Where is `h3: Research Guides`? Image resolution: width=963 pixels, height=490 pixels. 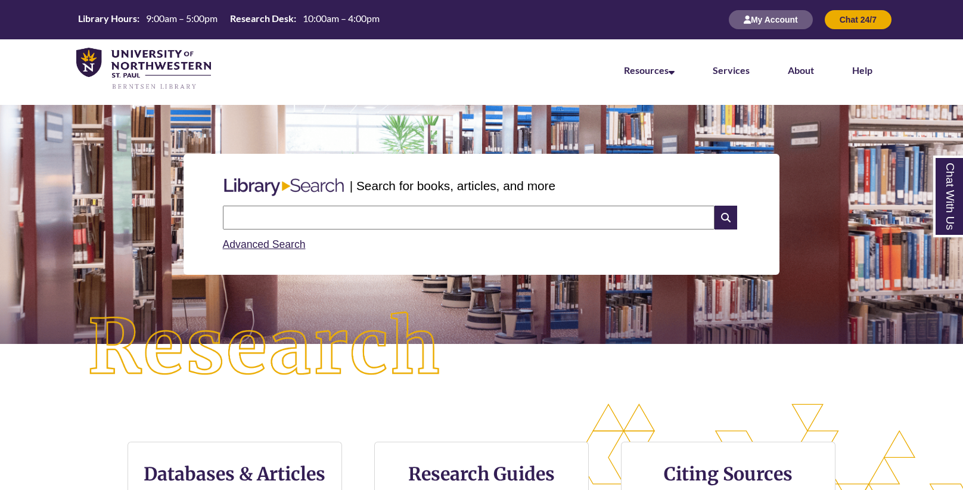 h3: Research Guides is located at coordinates (481, 474).